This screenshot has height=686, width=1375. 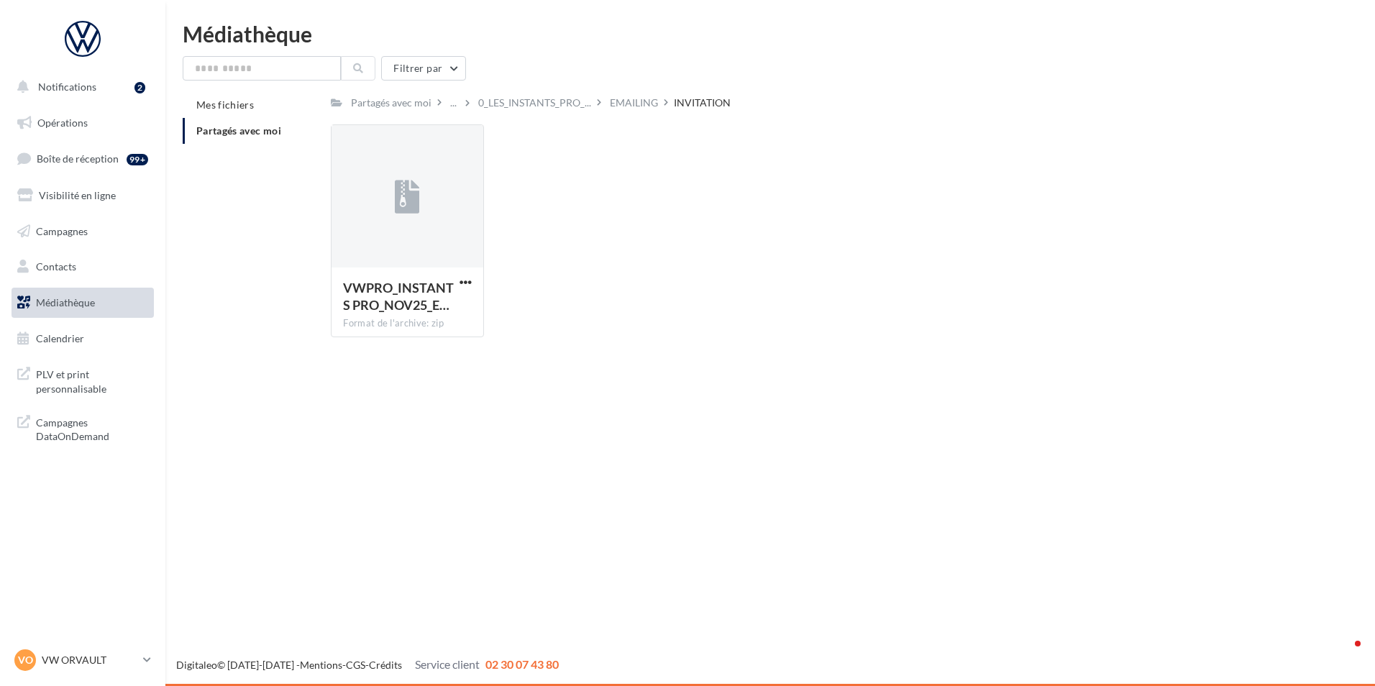 I want to click on a: Contacts, so click(x=83, y=267).